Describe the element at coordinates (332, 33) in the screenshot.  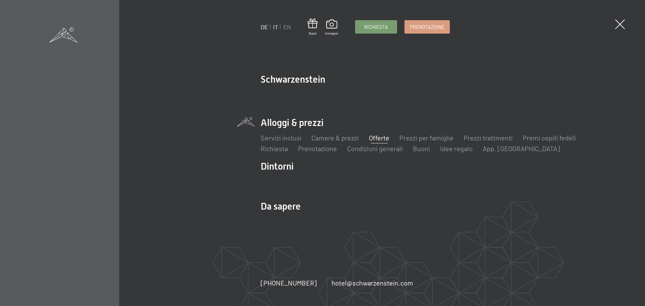
I see `span: Immagini` at that location.